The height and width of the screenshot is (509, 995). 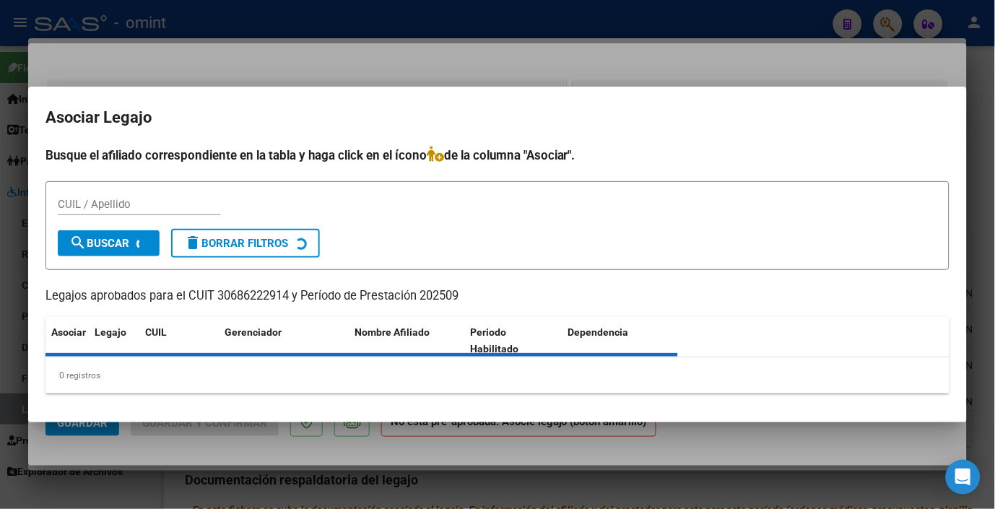 I want to click on h4: Busque el afiliado correspondiente en la tabla y haga click en el ícono de la columna "Asociar"., so click(x=498, y=155).